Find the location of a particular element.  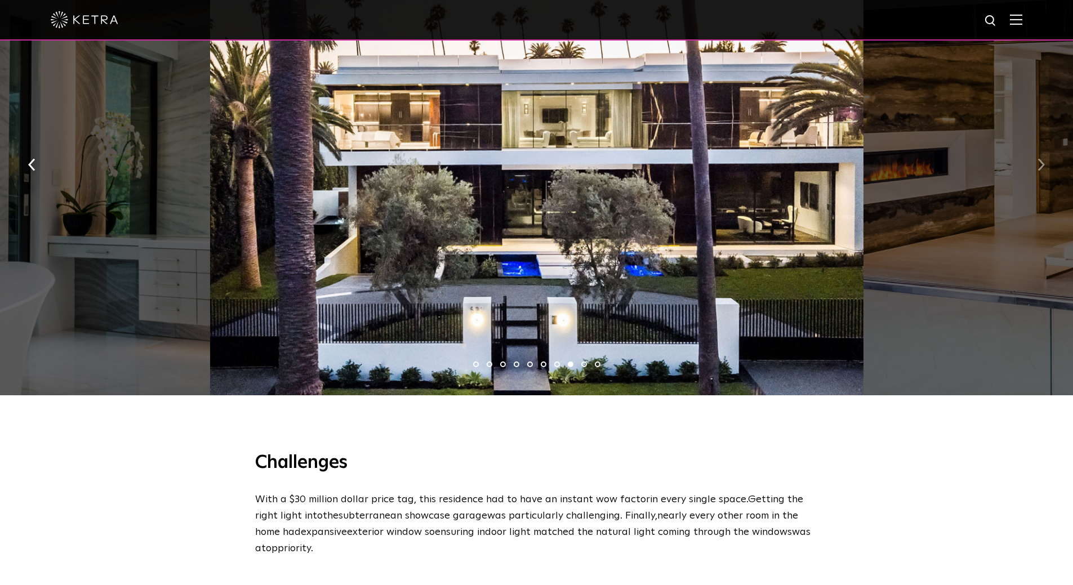

span: nearly every other room in the home had is located at coordinates (527, 524).